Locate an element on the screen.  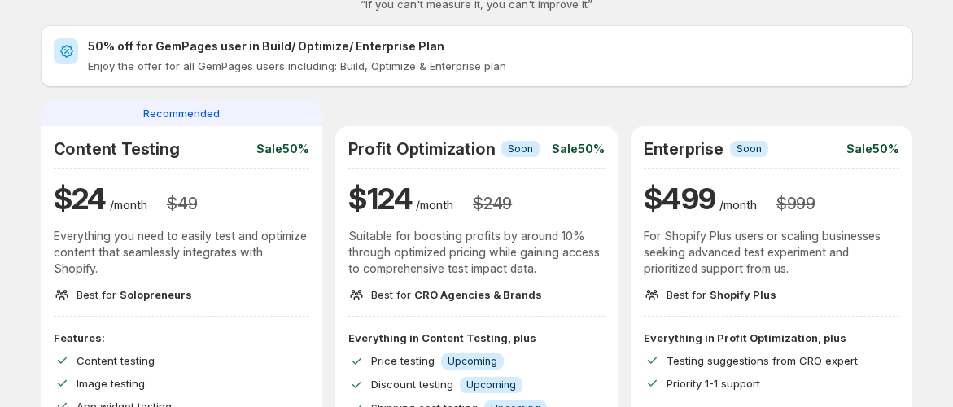
p: Features: is located at coordinates (181, 338).